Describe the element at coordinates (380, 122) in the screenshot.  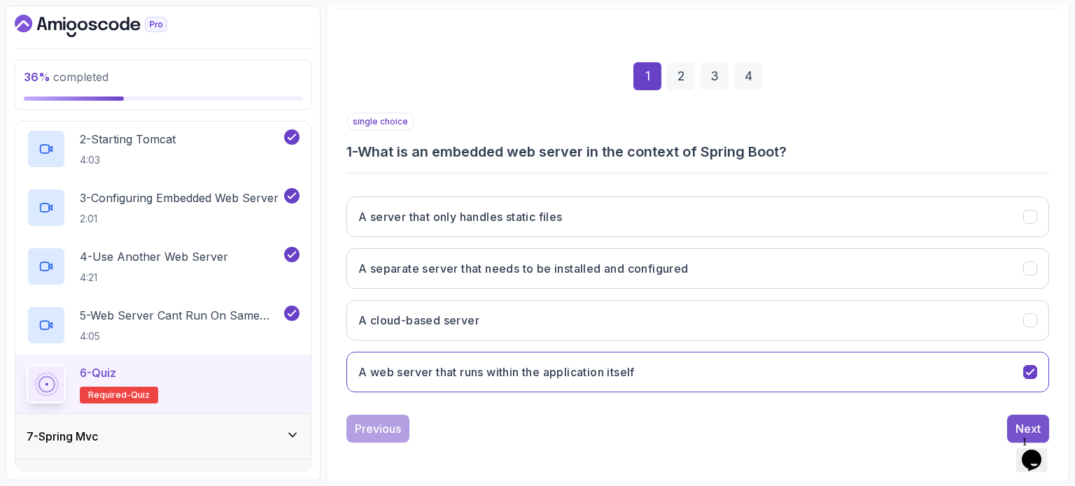
I see `p: single choice` at that location.